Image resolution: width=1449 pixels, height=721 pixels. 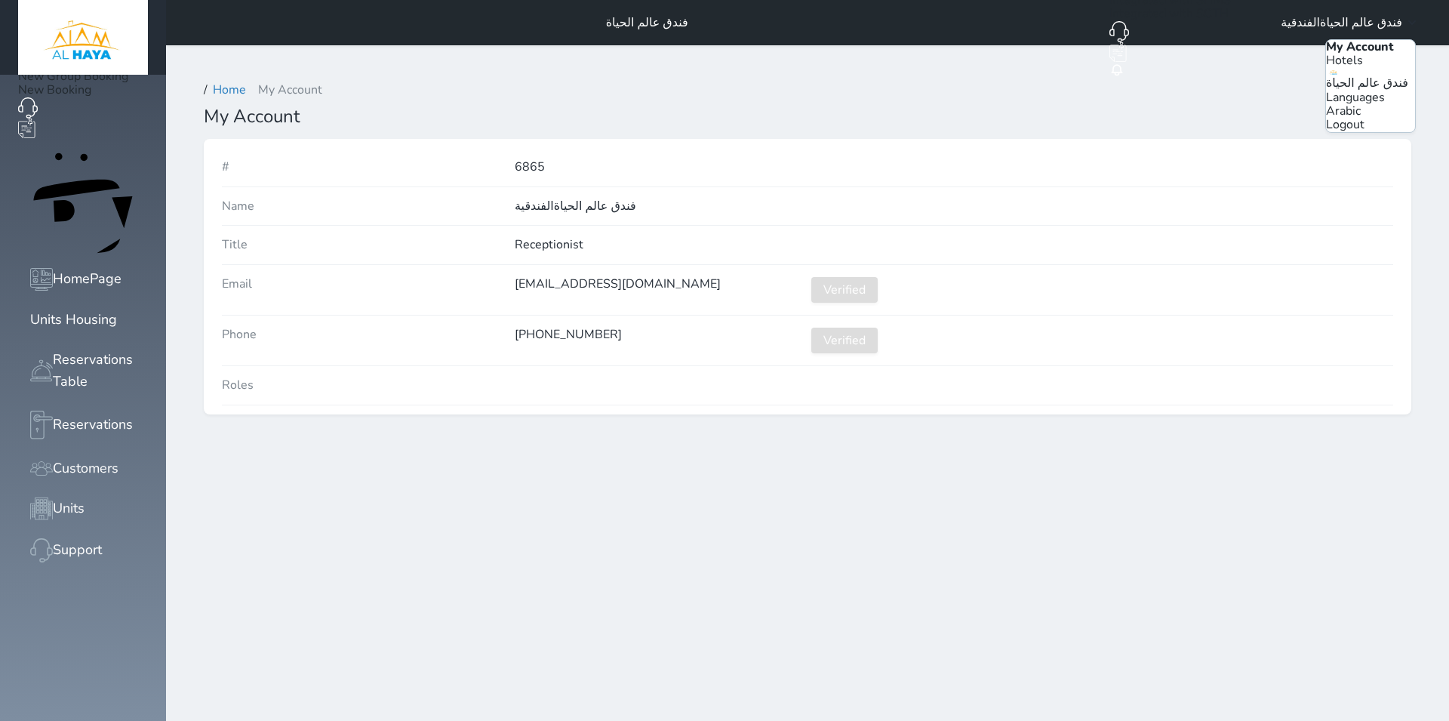 I want to click on a: HomePage, so click(x=83, y=279).